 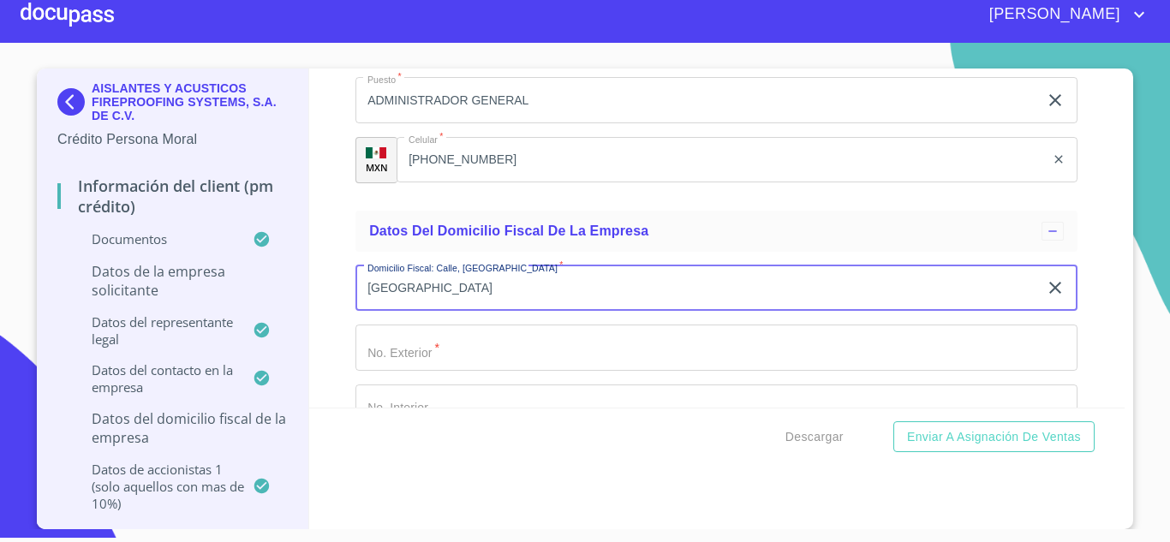 I want to click on p: Información del Client (PM crédito), so click(x=172, y=196).